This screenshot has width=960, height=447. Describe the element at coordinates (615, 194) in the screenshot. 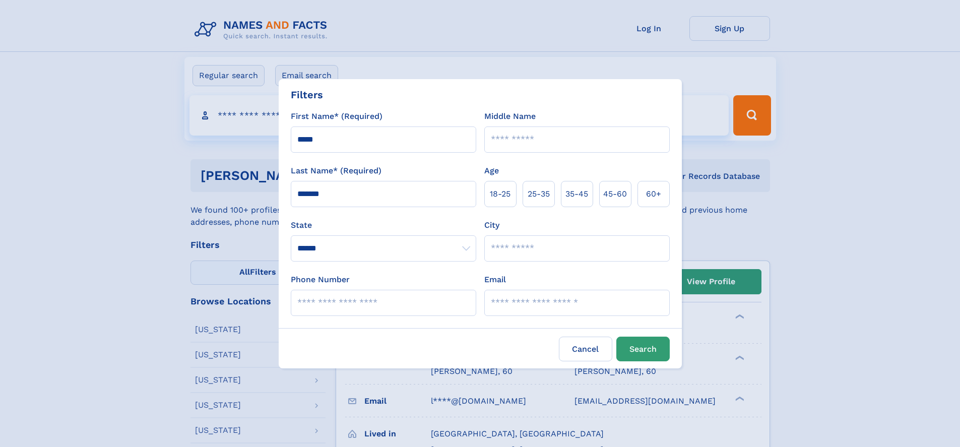

I see `span: 45‑60` at that location.